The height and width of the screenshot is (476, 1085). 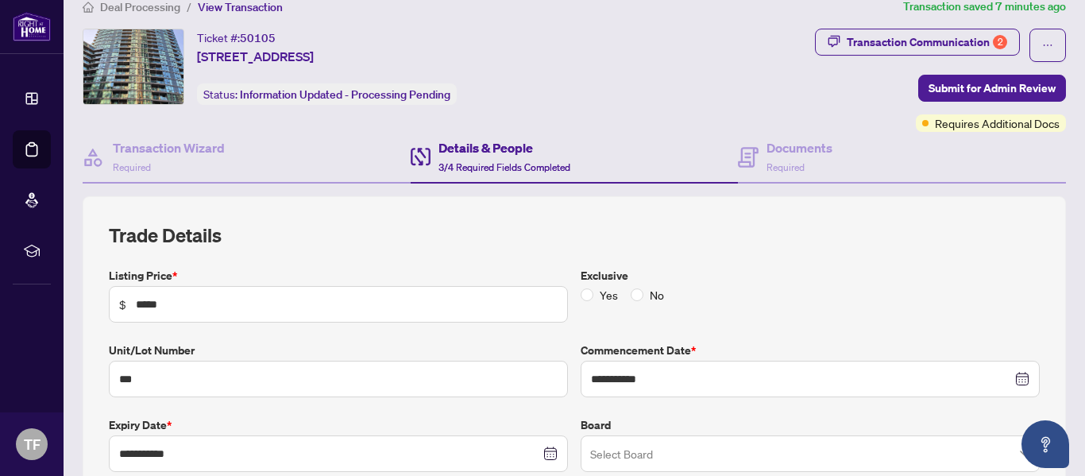 I want to click on h4: Documents, so click(x=799, y=148).